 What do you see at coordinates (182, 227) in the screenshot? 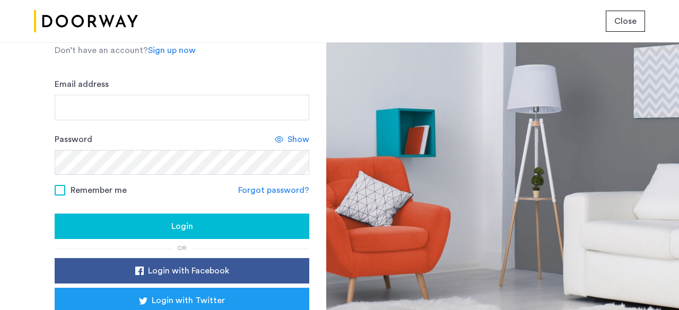
I see `span: Login` at bounding box center [182, 227].